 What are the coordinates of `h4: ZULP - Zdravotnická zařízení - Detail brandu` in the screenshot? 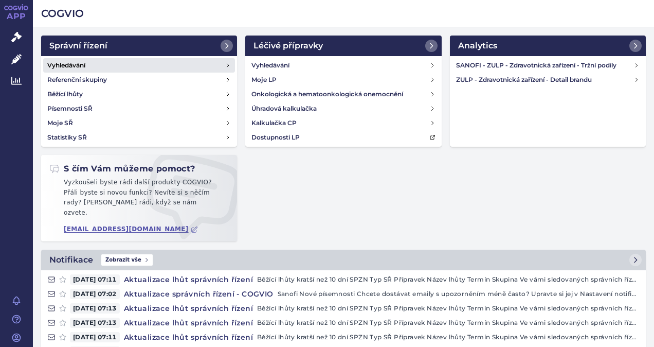 It's located at (545, 80).